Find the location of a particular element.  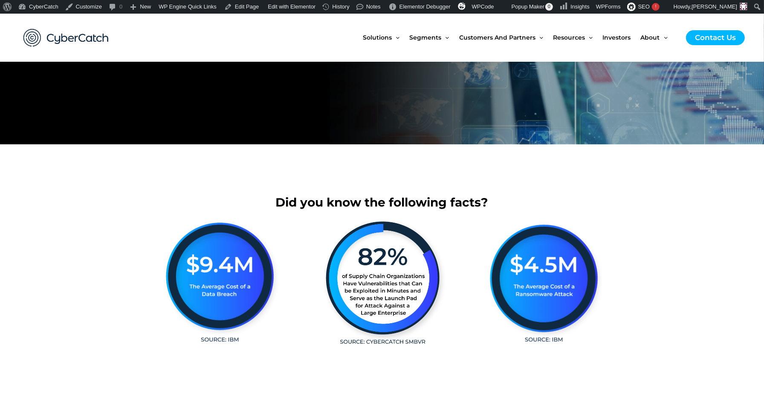

span: Edit with Elementor is located at coordinates (291, 6).